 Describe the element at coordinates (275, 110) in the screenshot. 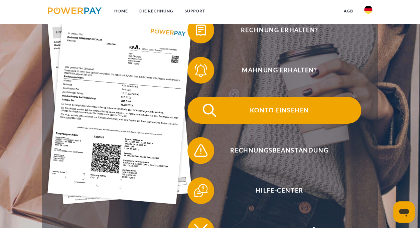

I see `button: Konto einsehen` at that location.